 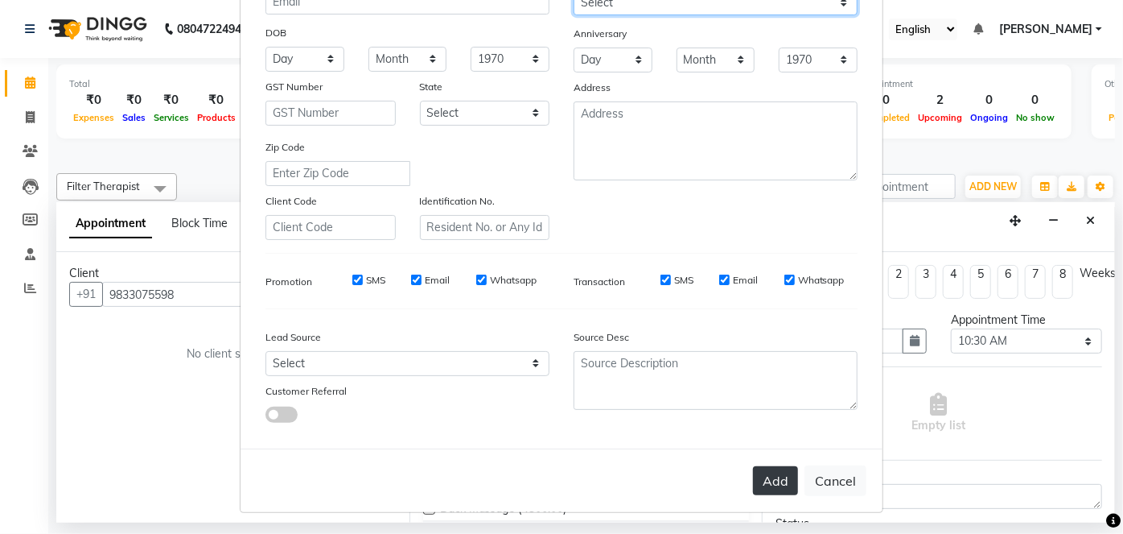 What do you see at coordinates (592, 88) in the screenshot?
I see `label: Address` at bounding box center [592, 88].